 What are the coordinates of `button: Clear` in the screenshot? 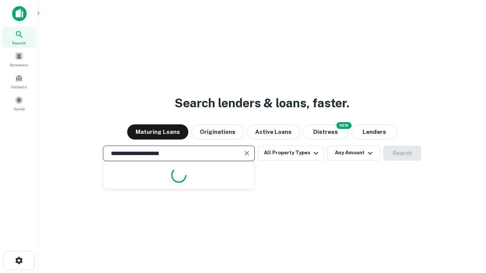 It's located at (247, 153).